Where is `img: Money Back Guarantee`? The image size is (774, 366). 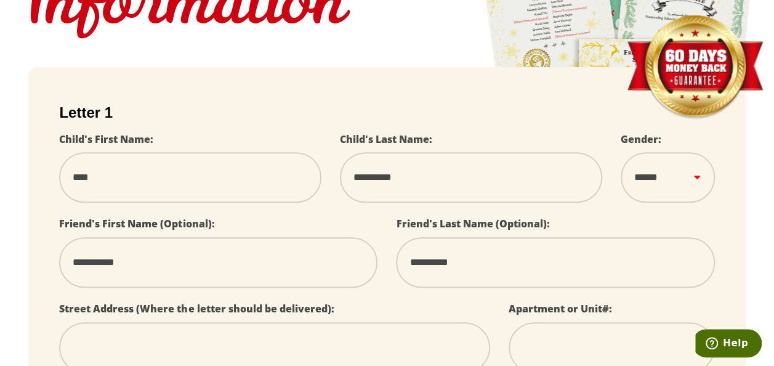
img: Money Back Guarantee is located at coordinates (695, 67).